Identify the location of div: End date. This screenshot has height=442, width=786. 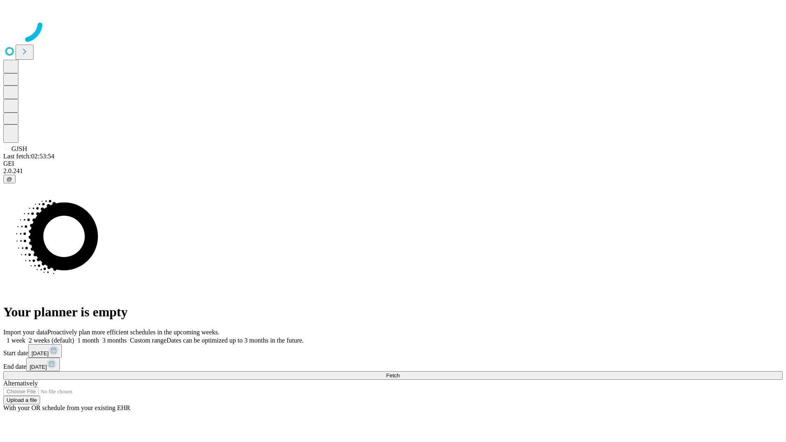
(393, 365).